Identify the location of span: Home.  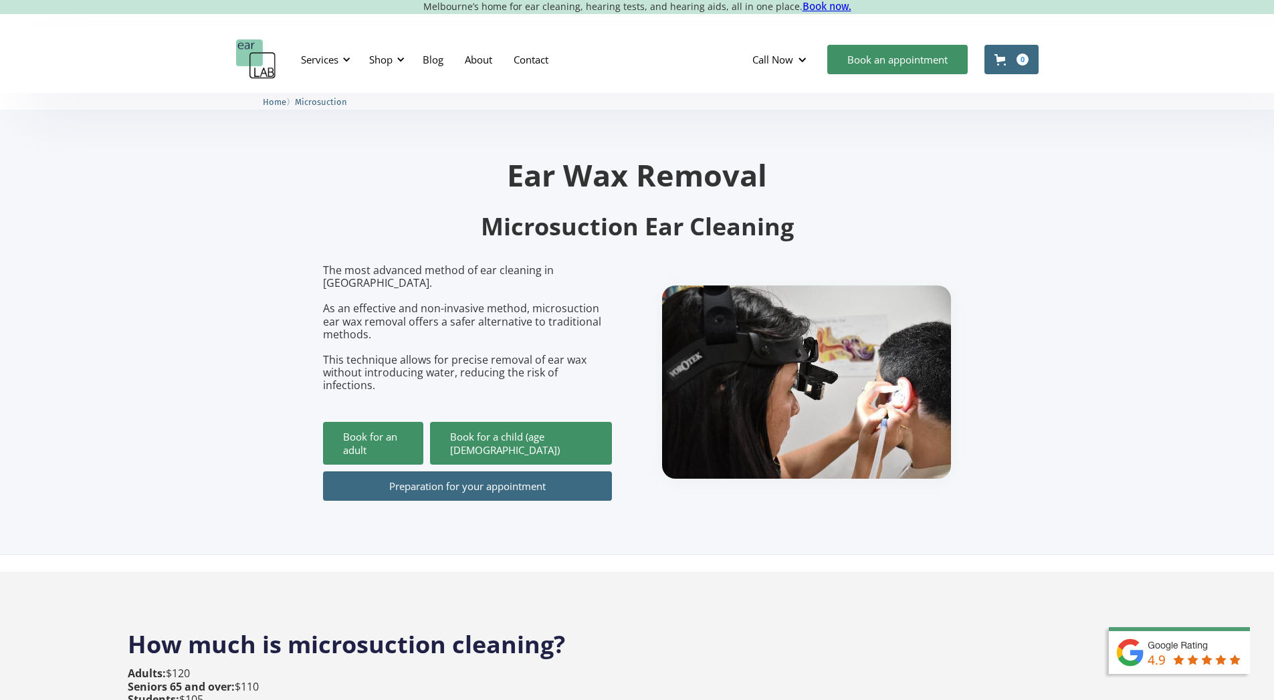
(274, 102).